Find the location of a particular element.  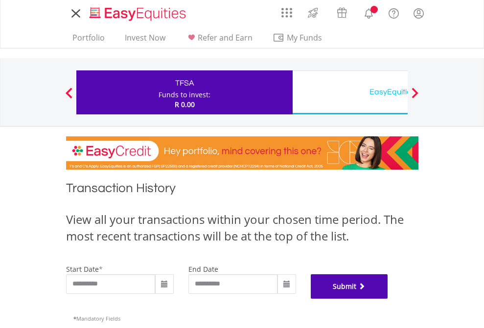

h1: Transaction History is located at coordinates (242, 190).